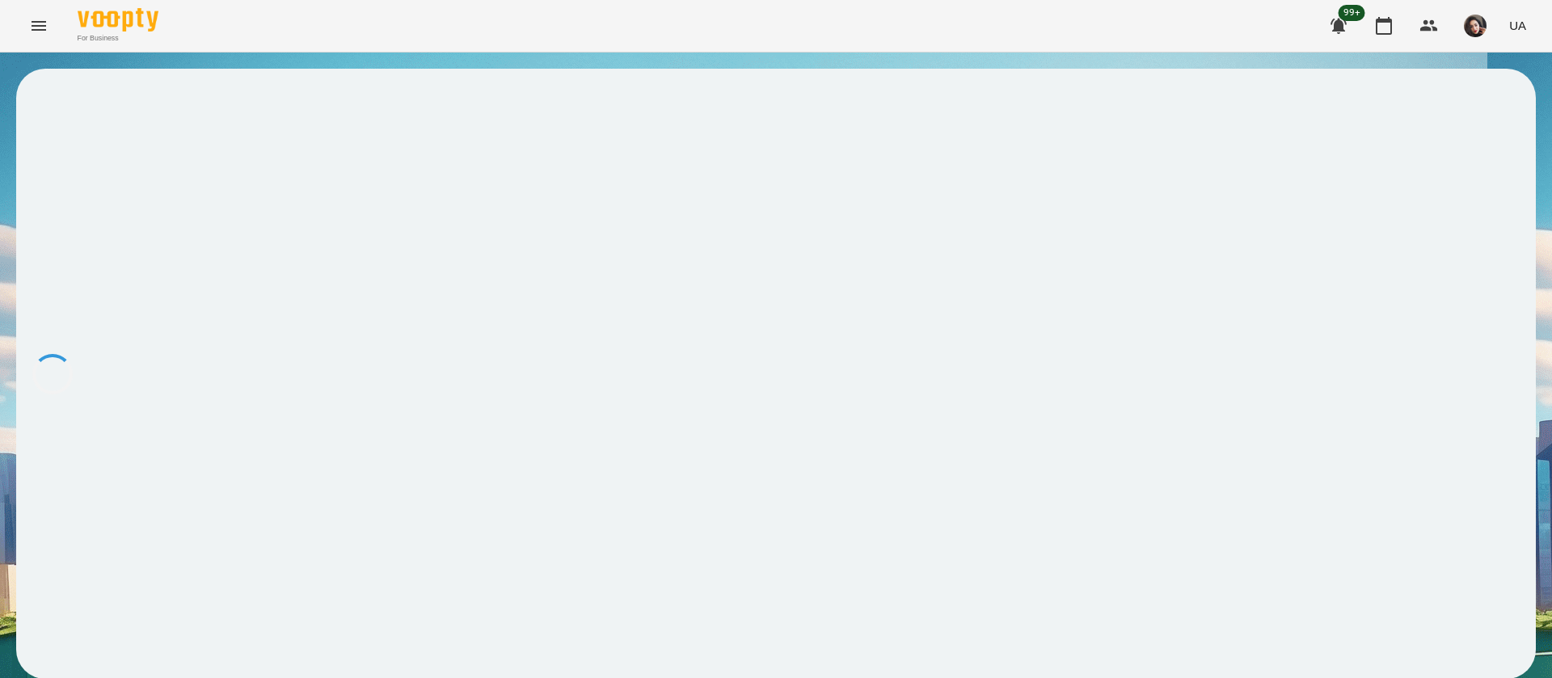  What do you see at coordinates (1352, 13) in the screenshot?
I see `span: 99+` at bounding box center [1352, 13].